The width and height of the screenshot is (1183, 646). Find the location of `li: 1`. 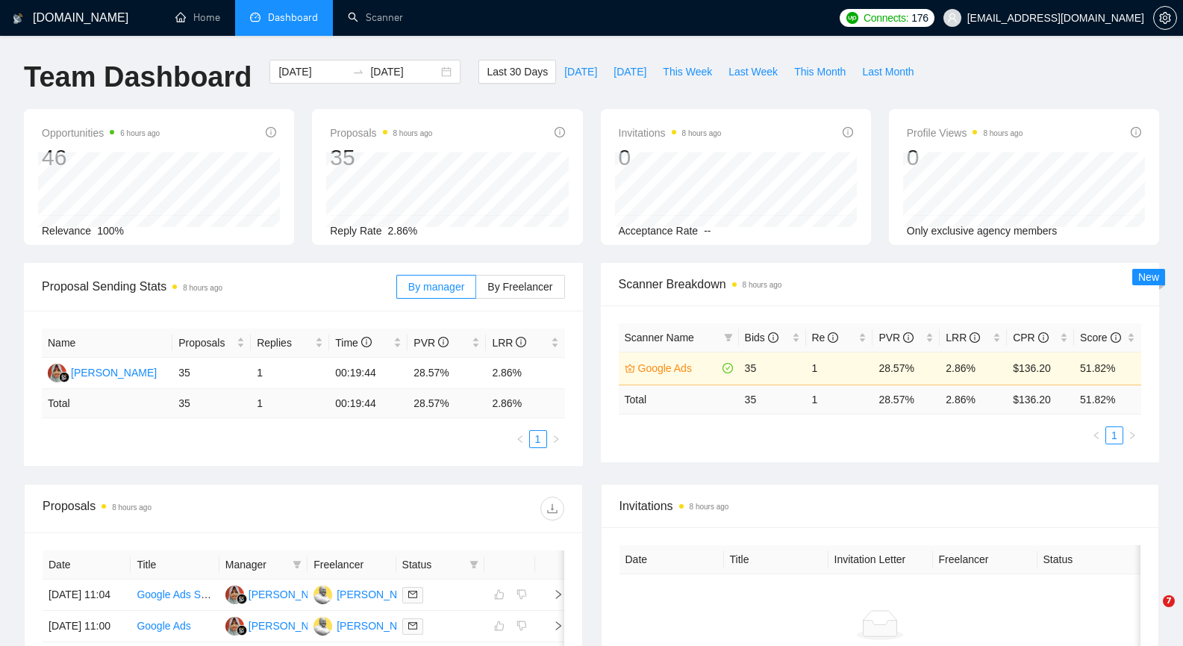

li: 1 is located at coordinates (538, 439).